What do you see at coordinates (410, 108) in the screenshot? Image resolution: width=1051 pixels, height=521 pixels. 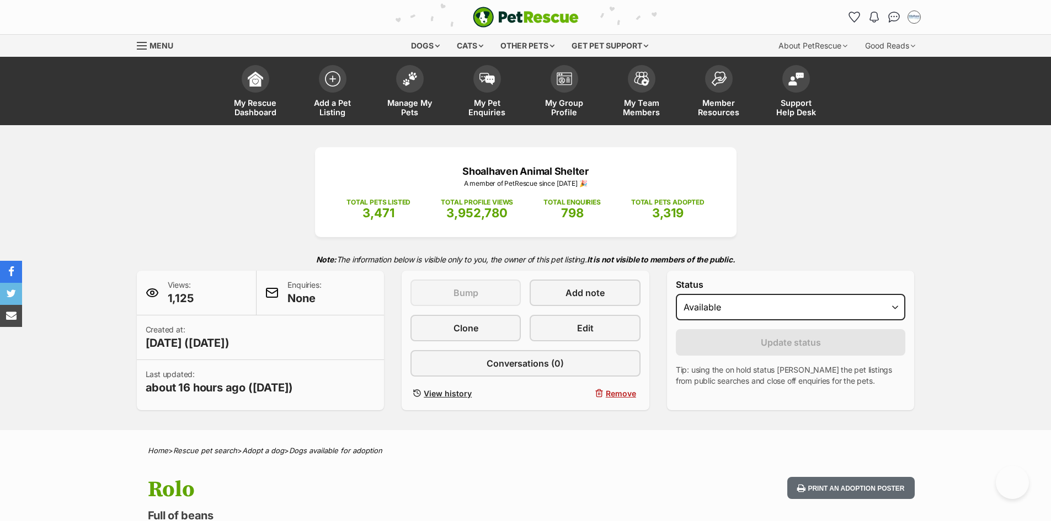 I see `span: Manage My Pets` at bounding box center [410, 108].